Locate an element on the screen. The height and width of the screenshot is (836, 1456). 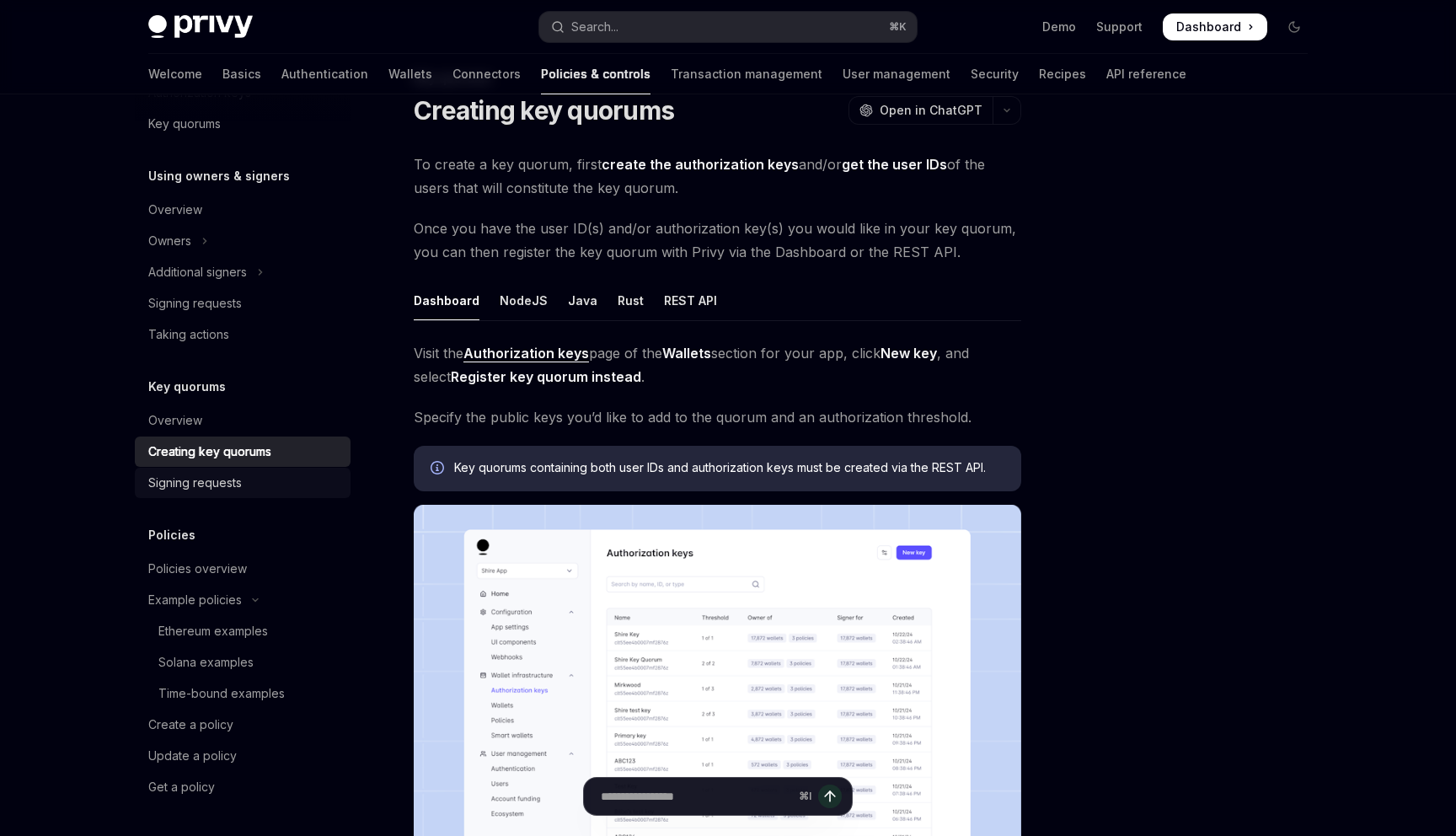
a: Get a policy is located at coordinates (243, 787).